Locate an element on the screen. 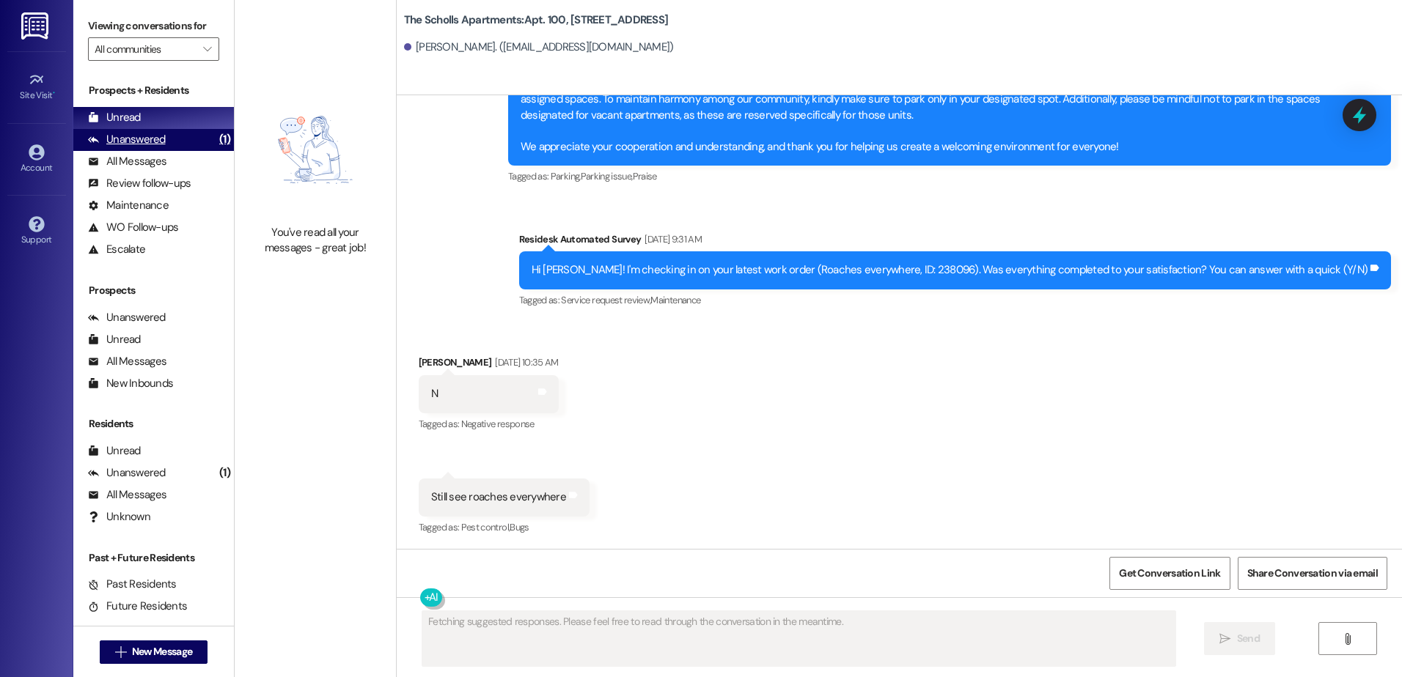  div: Past + Future Residents is located at coordinates (153, 558).